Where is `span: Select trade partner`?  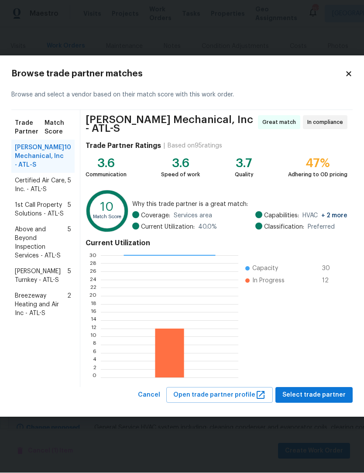
span: Select trade partner is located at coordinates (313, 395).